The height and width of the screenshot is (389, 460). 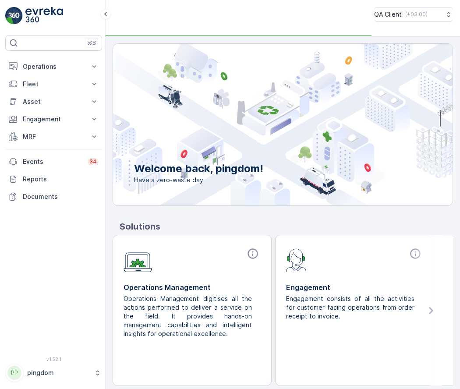 I want to click on img: logo_light-DOdMpM7g.png, so click(x=44, y=16).